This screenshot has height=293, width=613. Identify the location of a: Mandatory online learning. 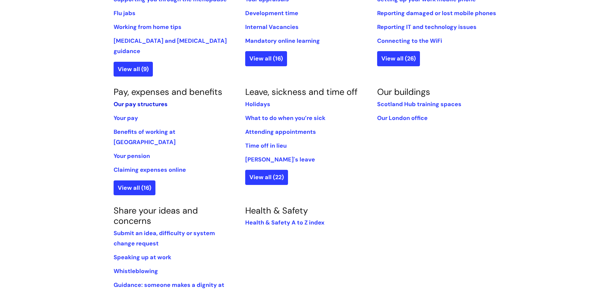
(283, 41).